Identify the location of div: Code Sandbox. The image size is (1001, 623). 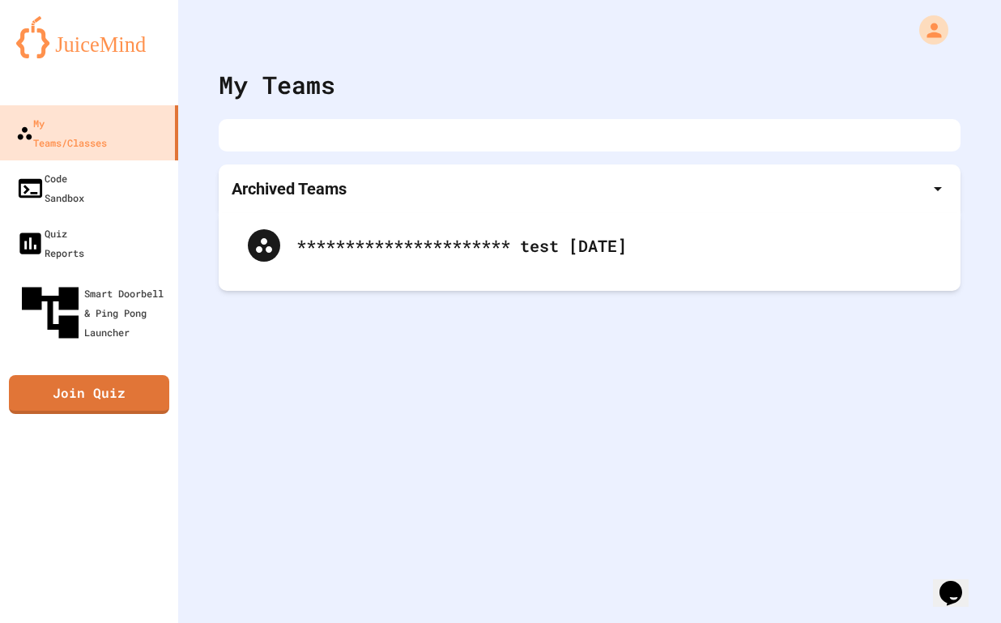
(50, 188).